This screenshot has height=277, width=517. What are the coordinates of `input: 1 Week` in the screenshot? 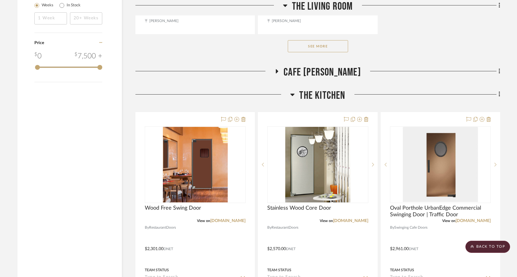 It's located at (51, 18).